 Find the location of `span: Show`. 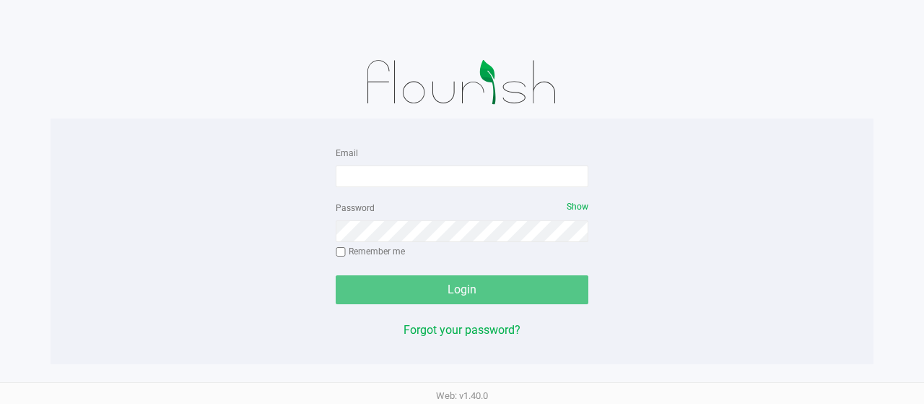

span: Show is located at coordinates (578, 206).